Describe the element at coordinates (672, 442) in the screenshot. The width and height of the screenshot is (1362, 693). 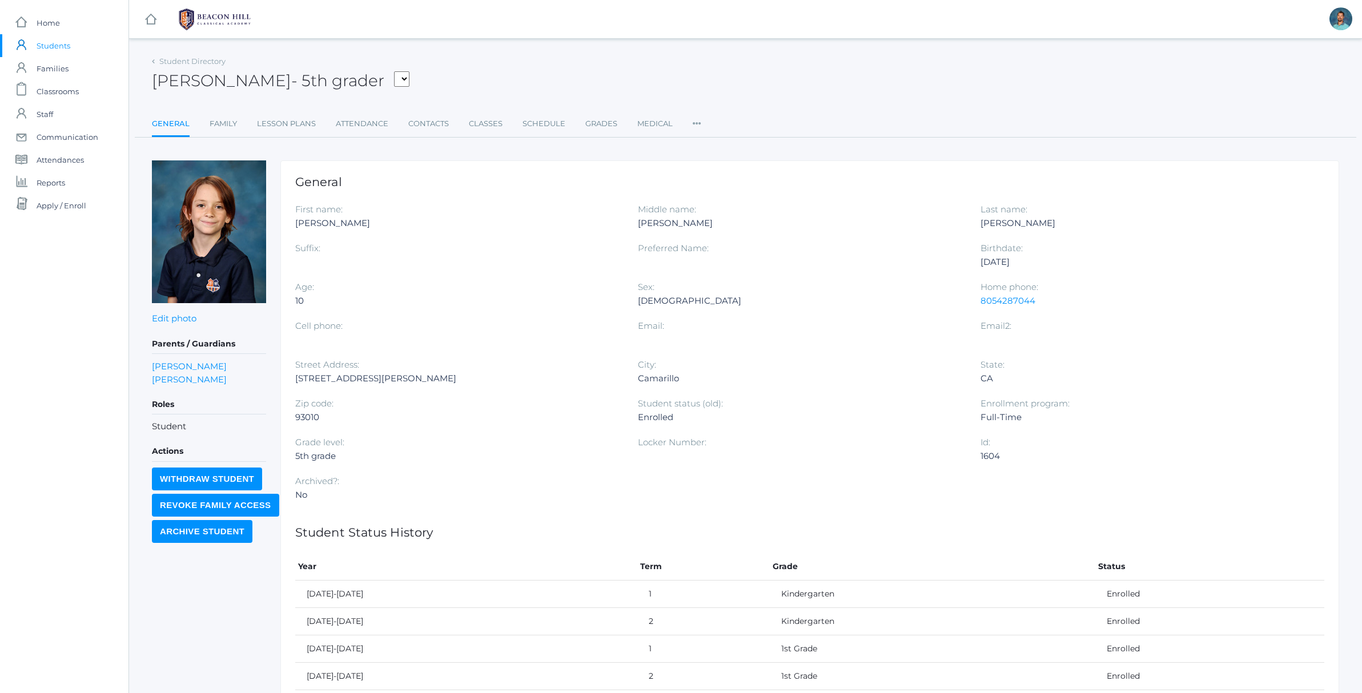
I see `label: Locker Number:` at that location.